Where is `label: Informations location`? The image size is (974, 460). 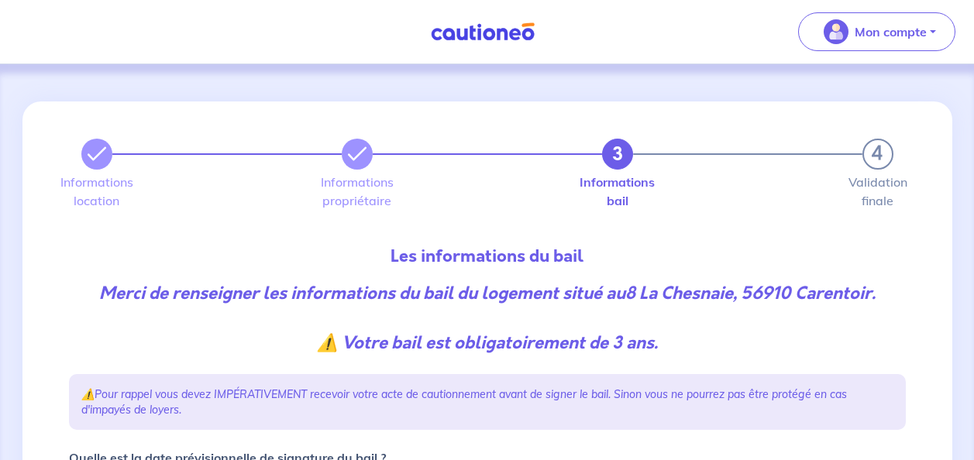 label: Informations location is located at coordinates (97, 191).